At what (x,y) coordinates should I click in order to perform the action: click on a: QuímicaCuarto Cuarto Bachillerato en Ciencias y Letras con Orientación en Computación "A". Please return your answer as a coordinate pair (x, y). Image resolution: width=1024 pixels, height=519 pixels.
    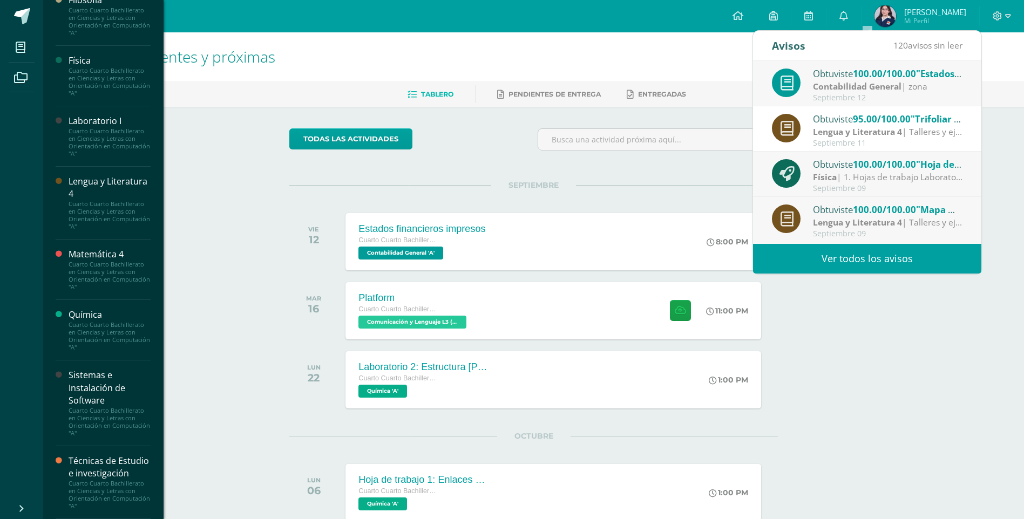
    Looking at the image, I should click on (110, 330).